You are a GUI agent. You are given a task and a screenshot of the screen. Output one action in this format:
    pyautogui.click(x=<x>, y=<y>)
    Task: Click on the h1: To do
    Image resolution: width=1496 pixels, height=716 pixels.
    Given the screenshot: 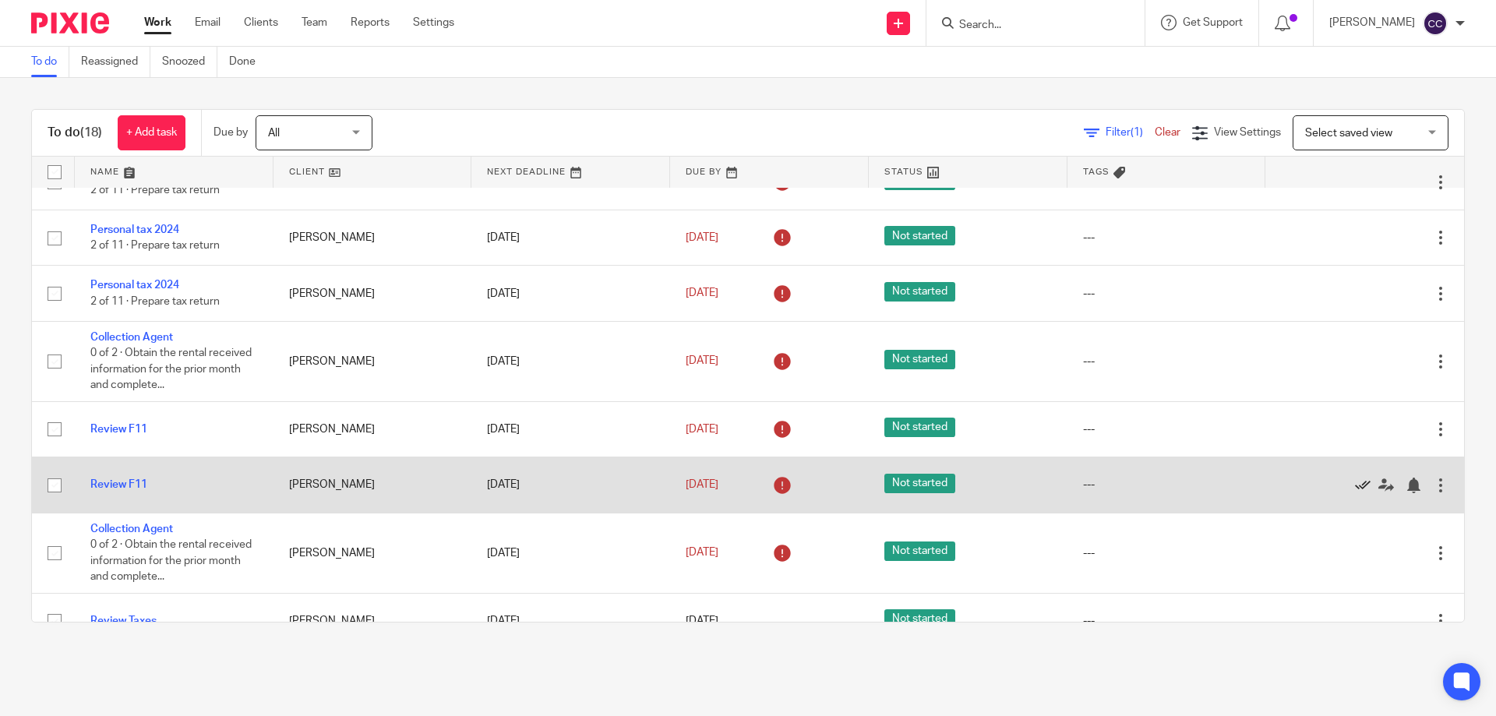 What is the action you would take?
    pyautogui.click(x=75, y=132)
    